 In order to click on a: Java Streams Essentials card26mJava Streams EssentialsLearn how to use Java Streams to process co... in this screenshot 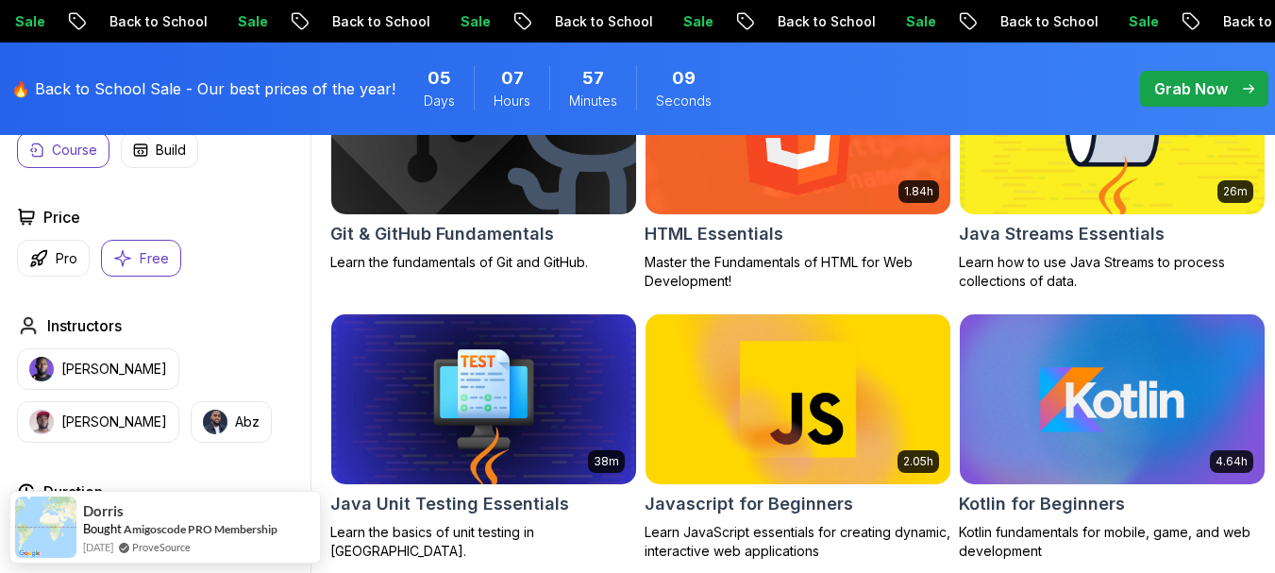, I will do `click(1111, 166)`.